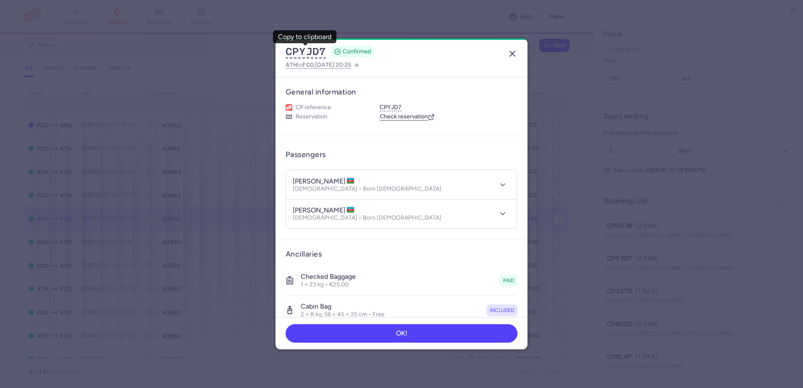 The image size is (803, 388). Describe the element at coordinates (343, 315) in the screenshot. I see `p: 2 × 8 kg, 56 × 45 × 25 cm • Free` at that location.